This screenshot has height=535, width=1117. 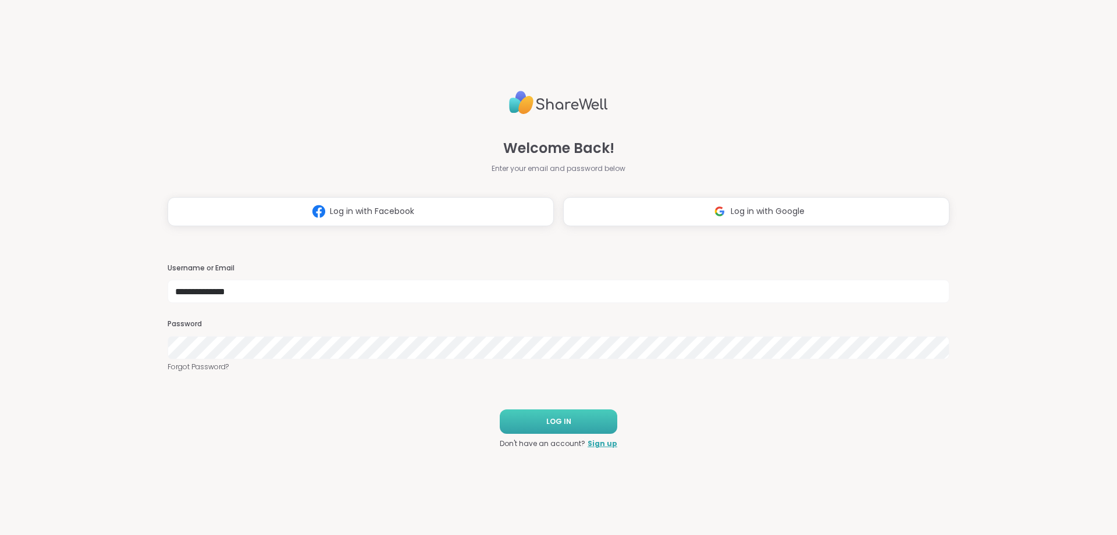 What do you see at coordinates (559, 102) in the screenshot?
I see `img: ShareWell Logo` at bounding box center [559, 102].